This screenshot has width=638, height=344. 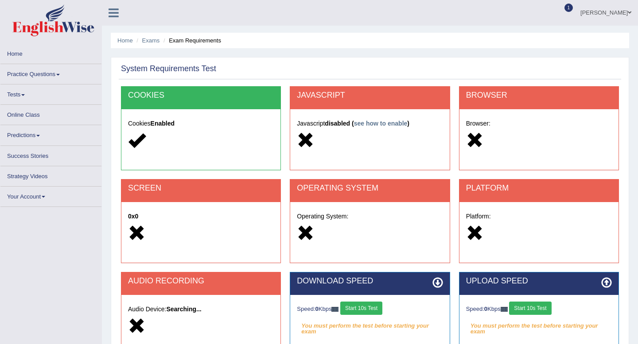 What do you see at coordinates (151, 40) in the screenshot?
I see `a: Exams` at bounding box center [151, 40].